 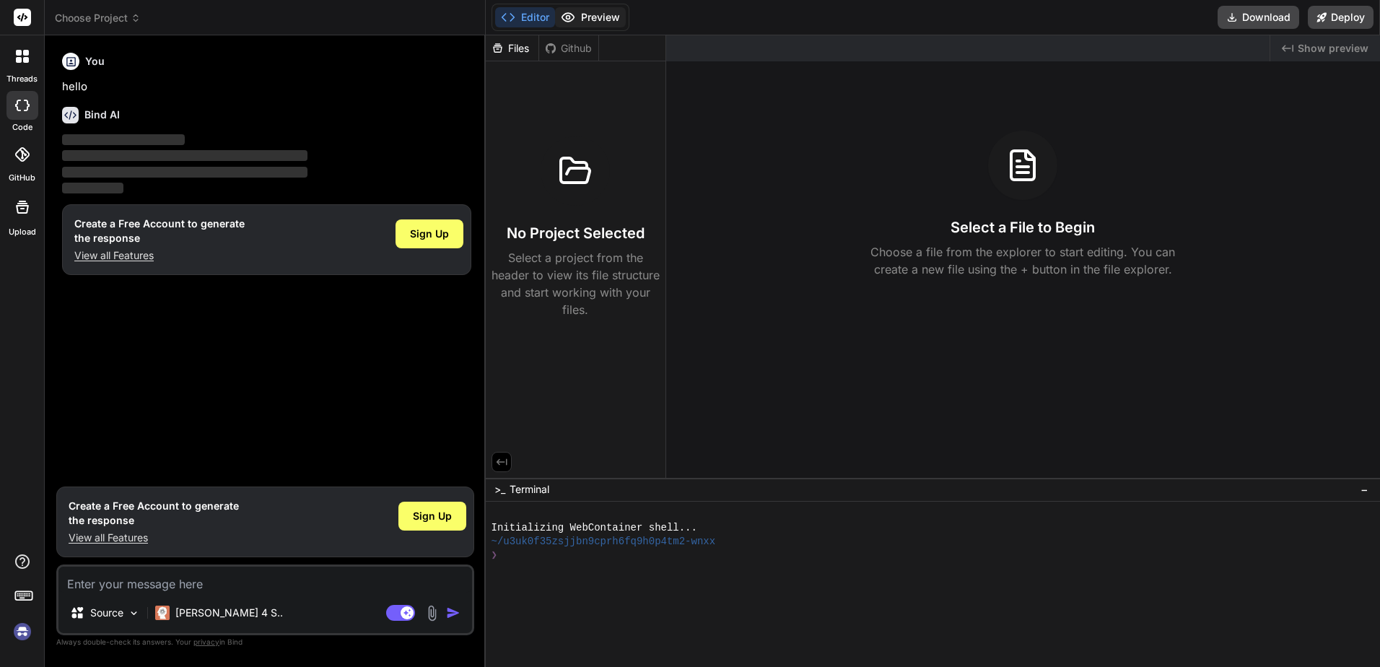 I want to click on label: threads, so click(x=22, y=79).